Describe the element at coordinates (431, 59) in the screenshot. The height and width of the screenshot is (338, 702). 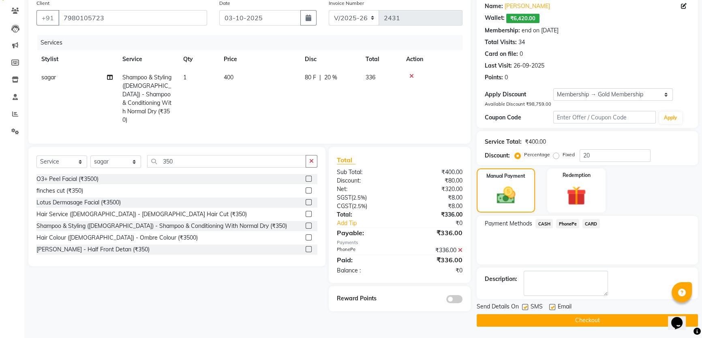
I see `th: Action` at that location.